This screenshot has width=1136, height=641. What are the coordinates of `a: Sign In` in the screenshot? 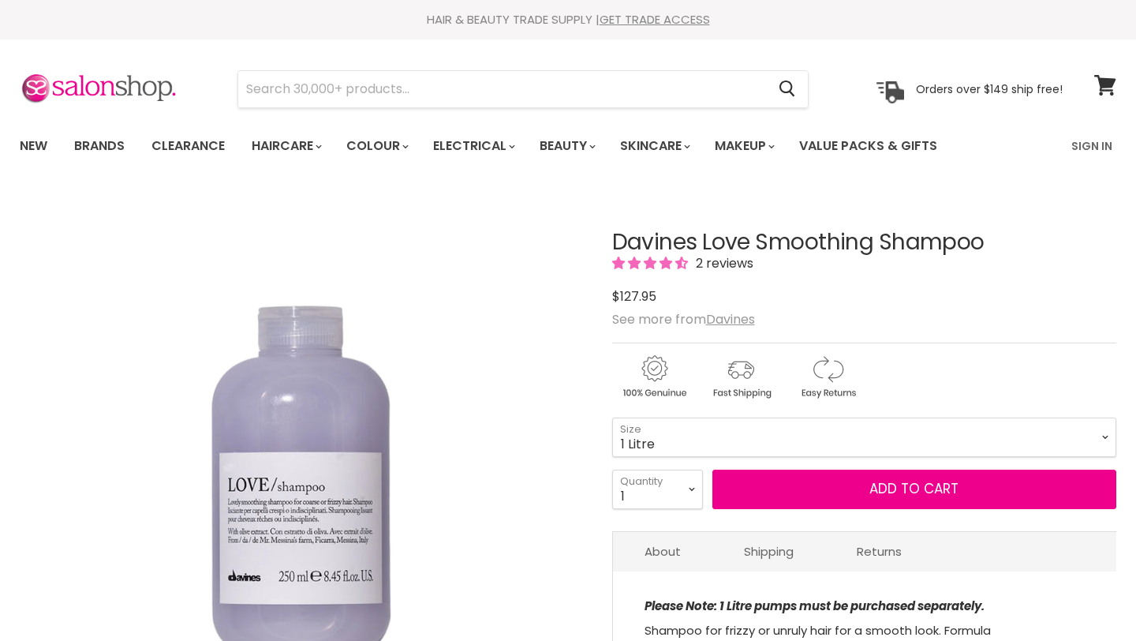 It's located at (1092, 146).